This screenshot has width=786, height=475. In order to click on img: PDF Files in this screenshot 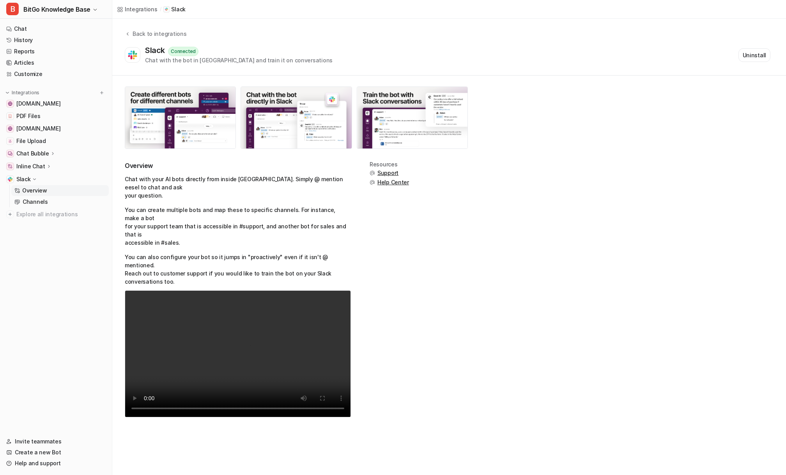, I will do `click(10, 116)`.